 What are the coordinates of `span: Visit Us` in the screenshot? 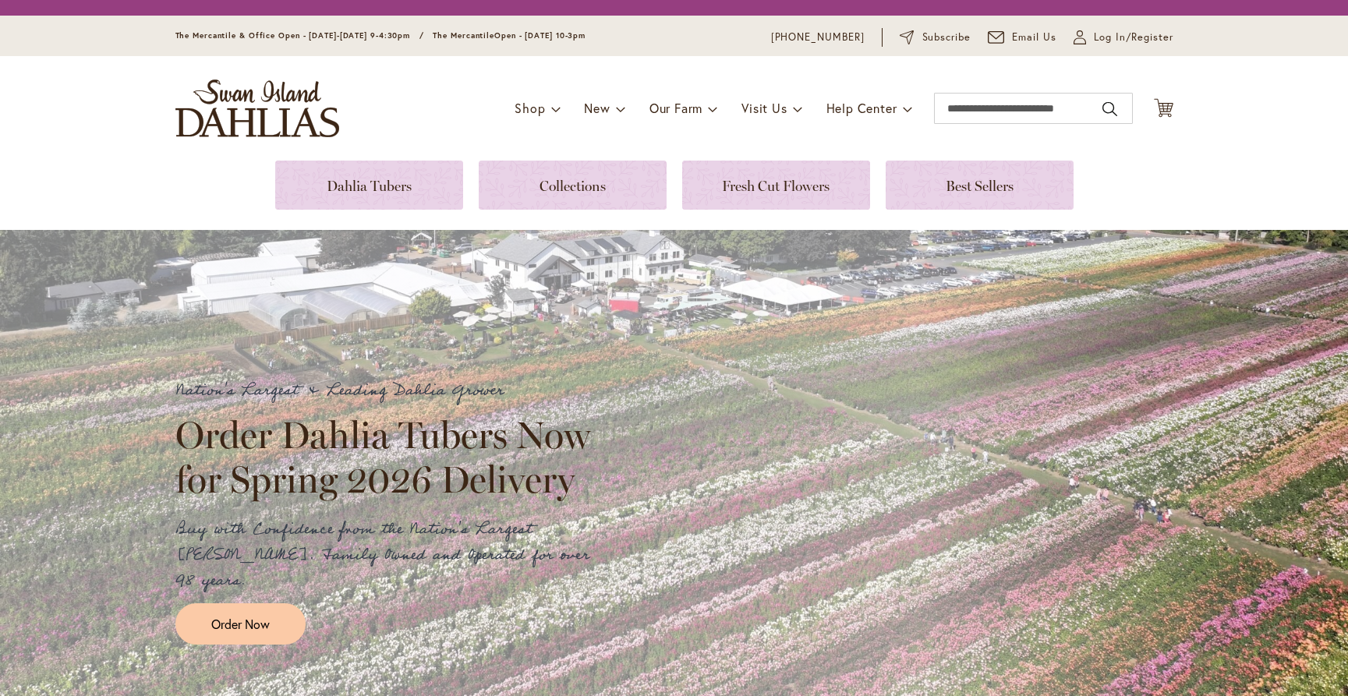 It's located at (764, 108).